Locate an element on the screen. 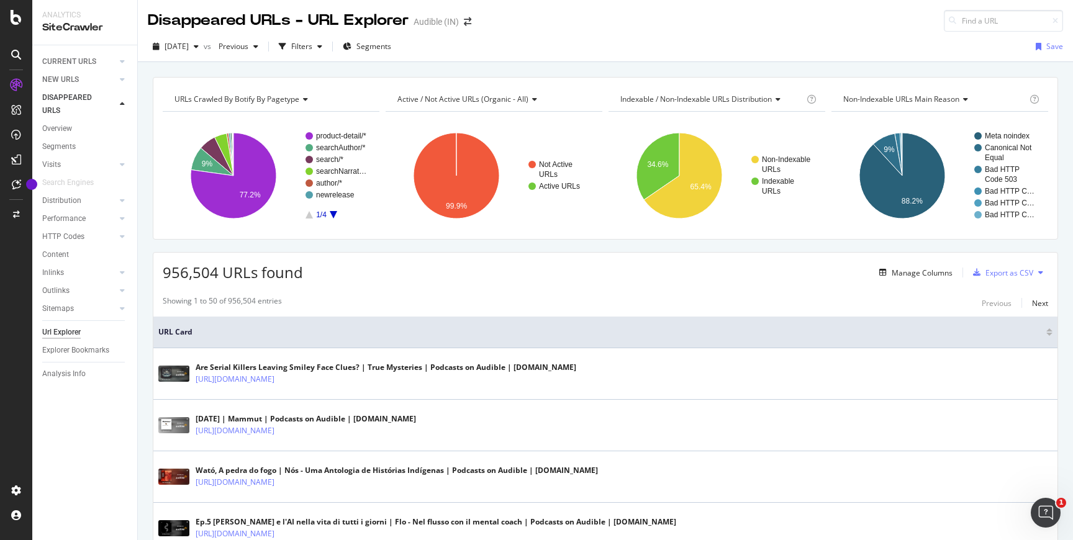  a: Sitemaps is located at coordinates (79, 309).